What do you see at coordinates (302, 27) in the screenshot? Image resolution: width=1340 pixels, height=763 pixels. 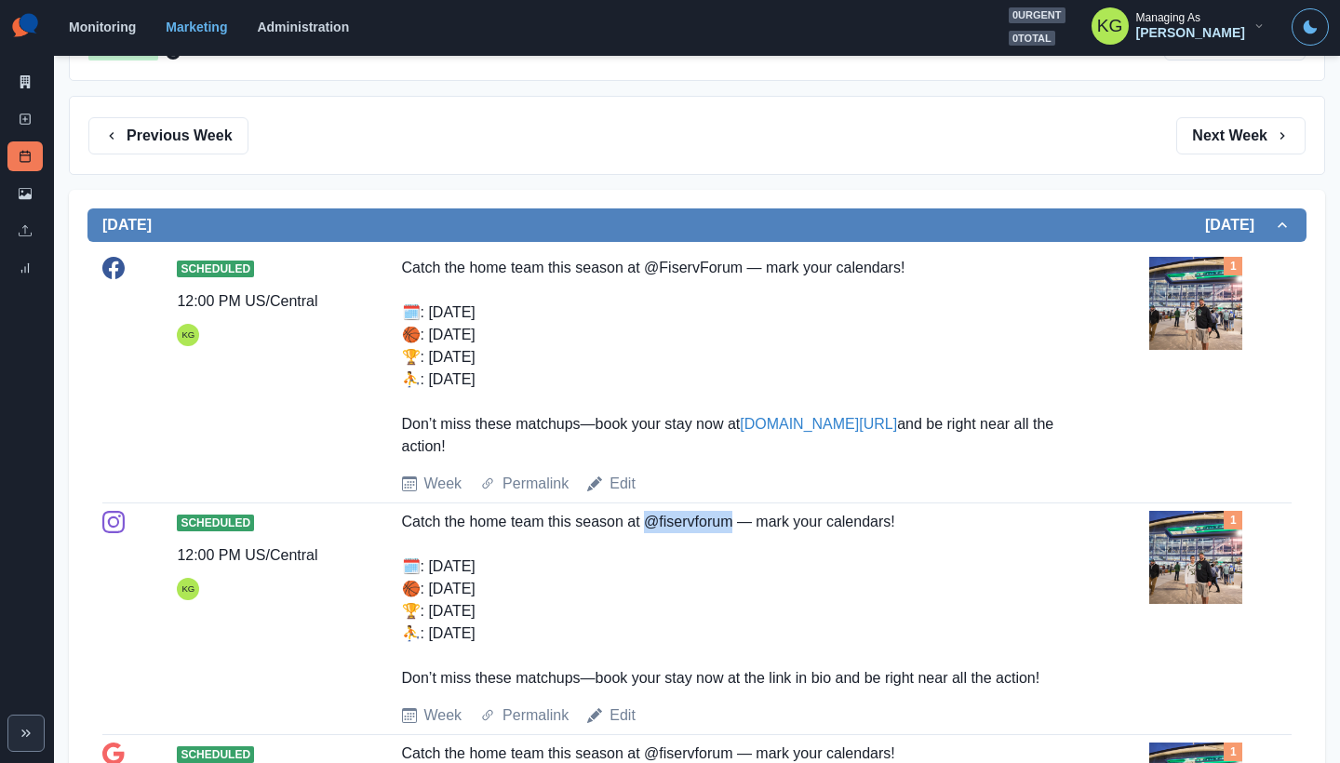 I see `a: Administration` at bounding box center [302, 27].